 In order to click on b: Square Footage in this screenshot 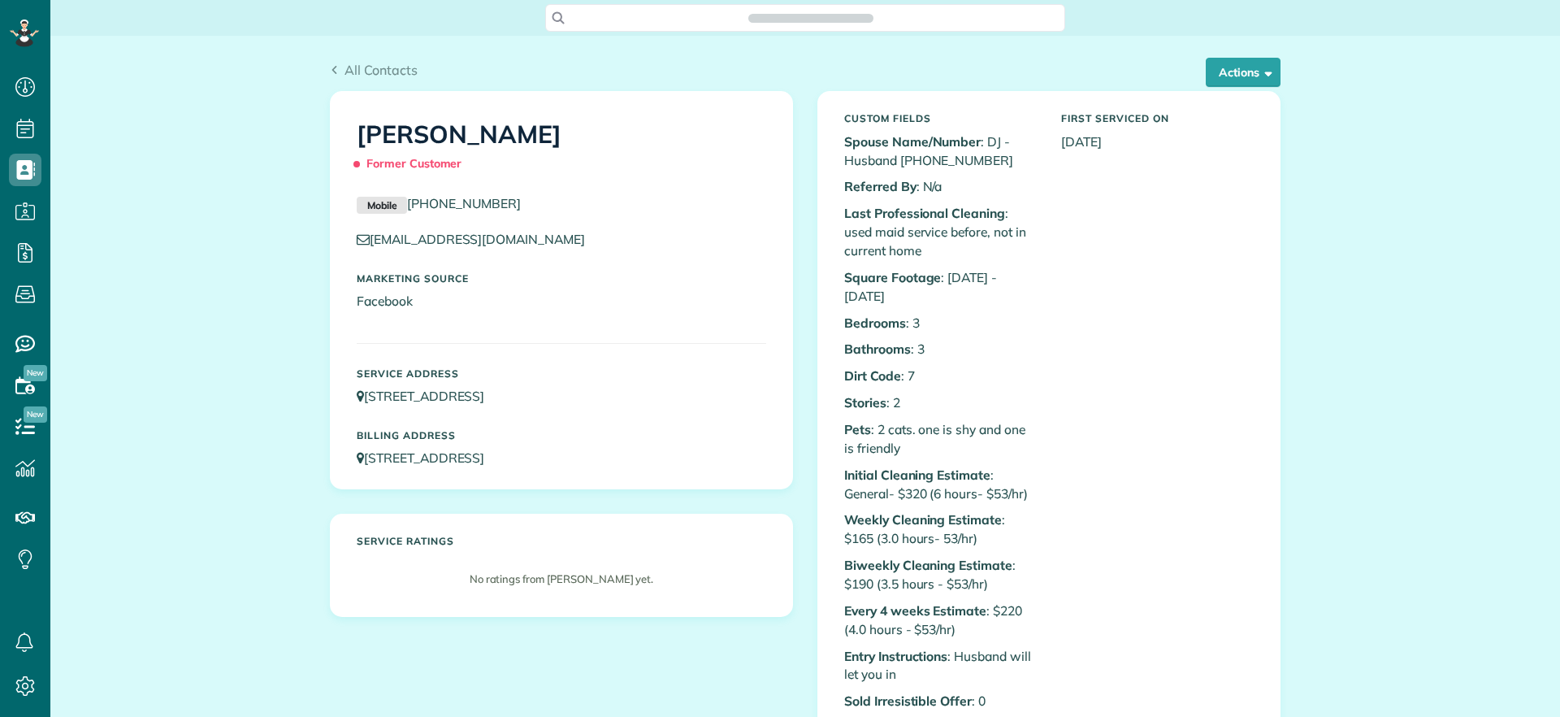, I will do `click(892, 277)`.